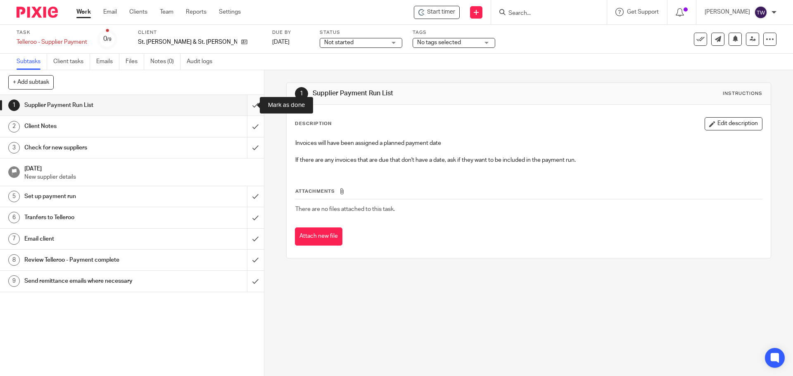 Image resolution: width=793 pixels, height=376 pixels. What do you see at coordinates (545, 14) in the screenshot?
I see `input: Search` at bounding box center [545, 14].